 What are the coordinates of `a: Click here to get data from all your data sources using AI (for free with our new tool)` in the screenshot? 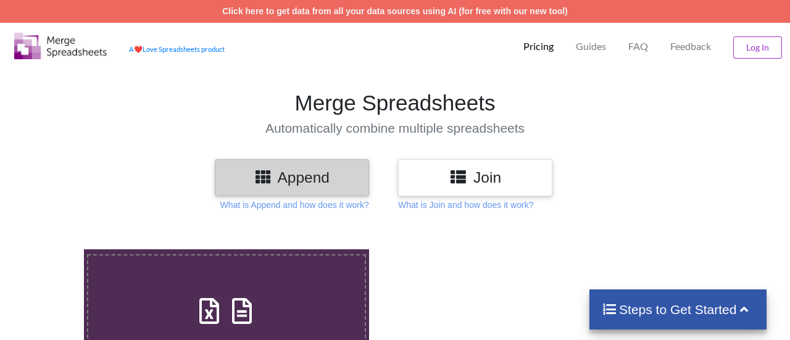 It's located at (395, 11).